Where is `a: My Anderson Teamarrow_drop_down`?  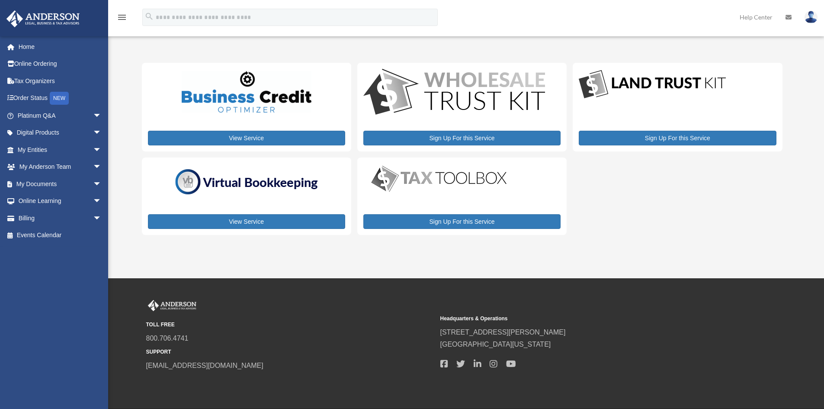
a: My Anderson Teamarrow_drop_down is located at coordinates (60, 167).